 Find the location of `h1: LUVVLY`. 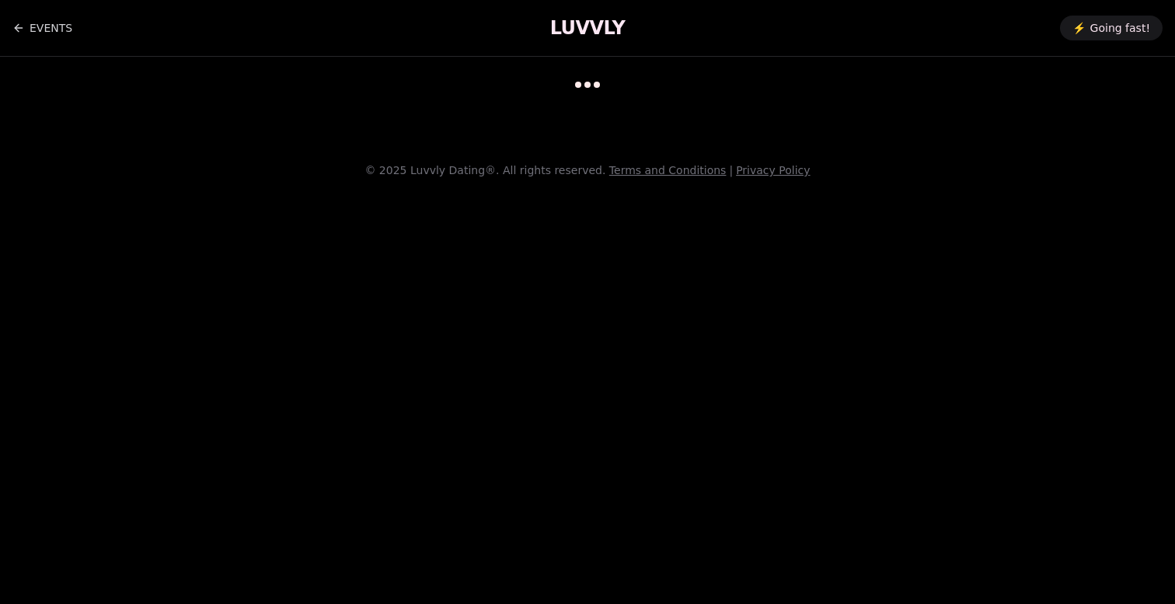

h1: LUVVLY is located at coordinates (587, 28).